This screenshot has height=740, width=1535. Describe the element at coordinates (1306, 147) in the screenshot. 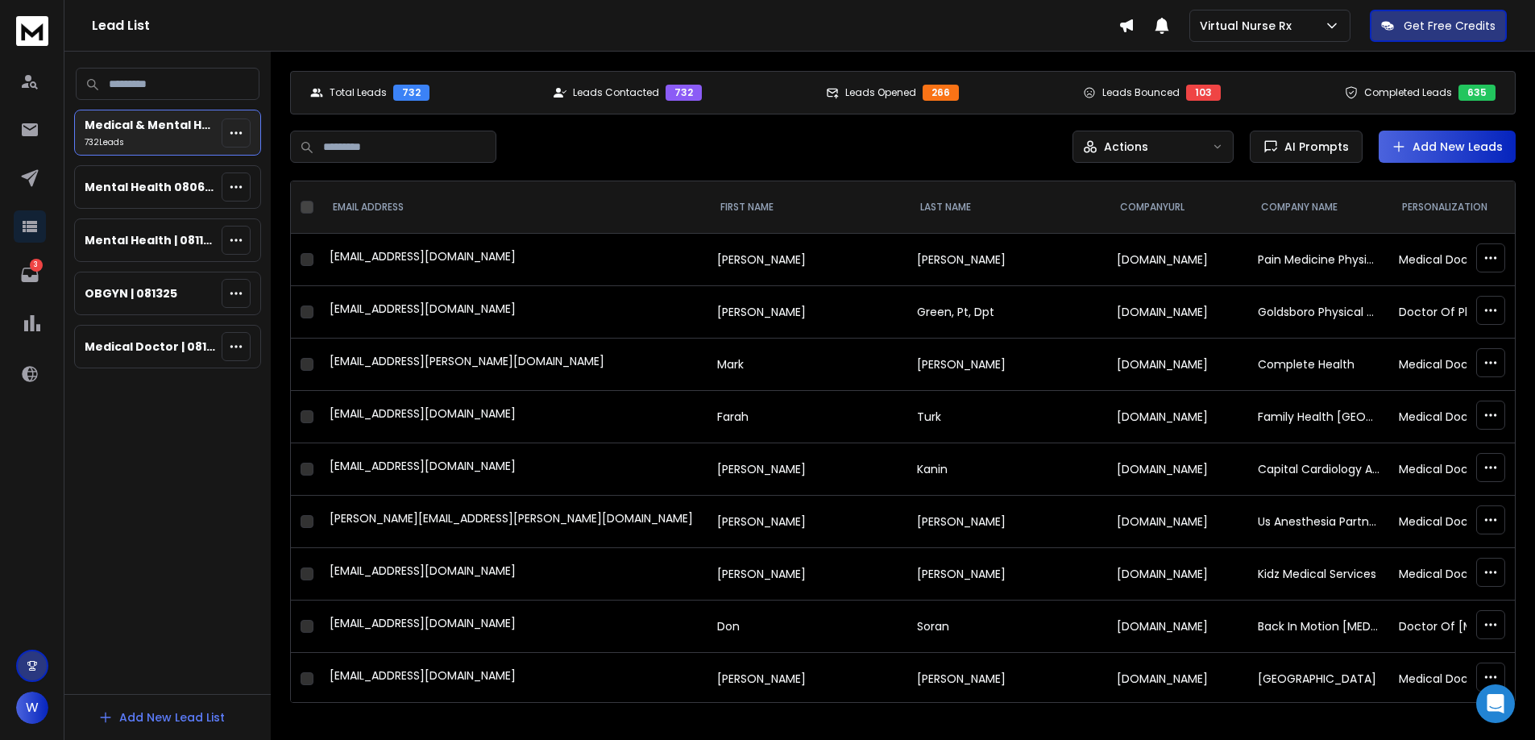

I see `button: AI Prompts` at that location.